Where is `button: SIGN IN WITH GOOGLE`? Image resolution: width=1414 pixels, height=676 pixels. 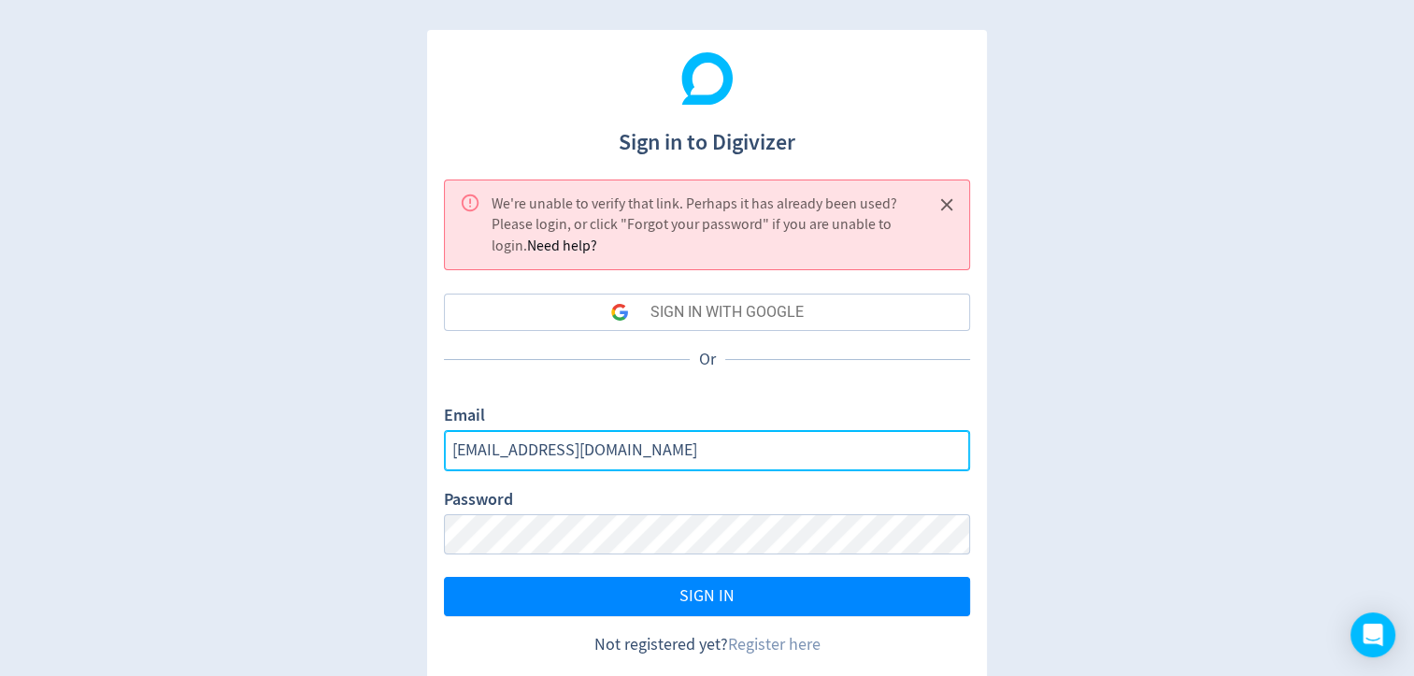
button: SIGN IN WITH GOOGLE is located at coordinates (707, 312).